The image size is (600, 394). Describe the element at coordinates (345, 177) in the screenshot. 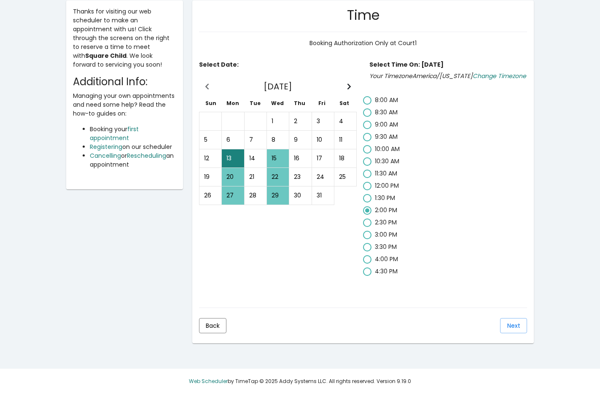

I see `div: Sat October 25` at that location.